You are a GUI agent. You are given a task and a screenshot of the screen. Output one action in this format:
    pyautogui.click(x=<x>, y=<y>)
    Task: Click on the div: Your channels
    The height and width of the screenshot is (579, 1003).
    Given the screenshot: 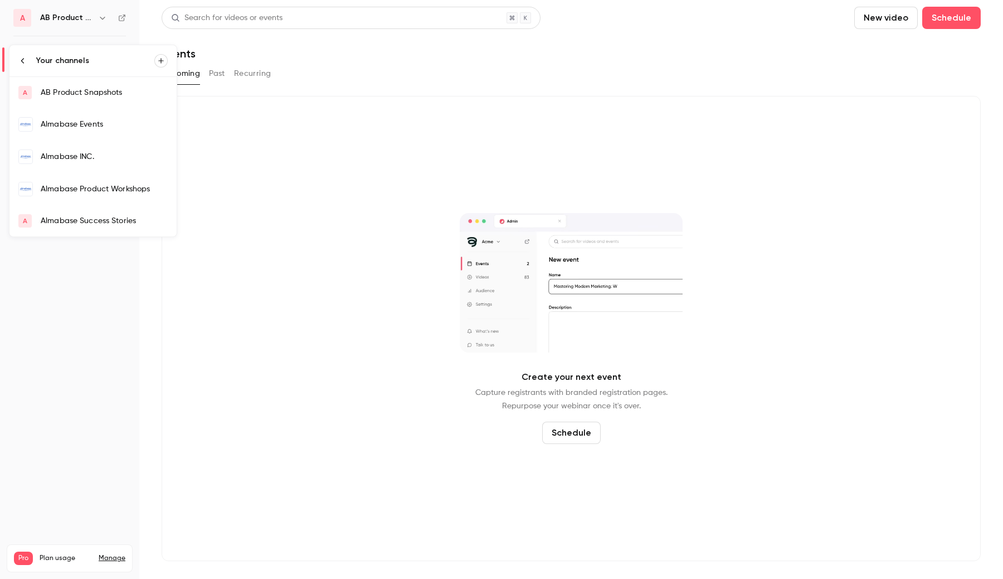 What is the action you would take?
    pyautogui.click(x=95, y=61)
    